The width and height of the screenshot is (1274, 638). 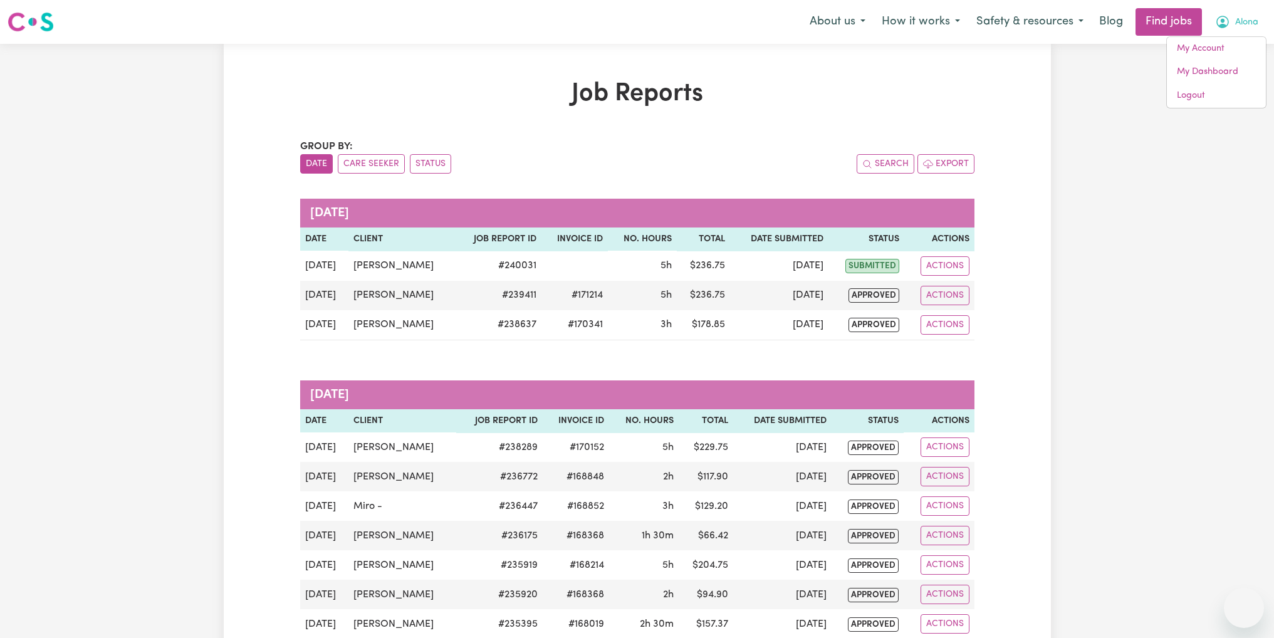 What do you see at coordinates (657, 624) in the screenshot?
I see `span: 2 hours 30 minutes` at bounding box center [657, 624].